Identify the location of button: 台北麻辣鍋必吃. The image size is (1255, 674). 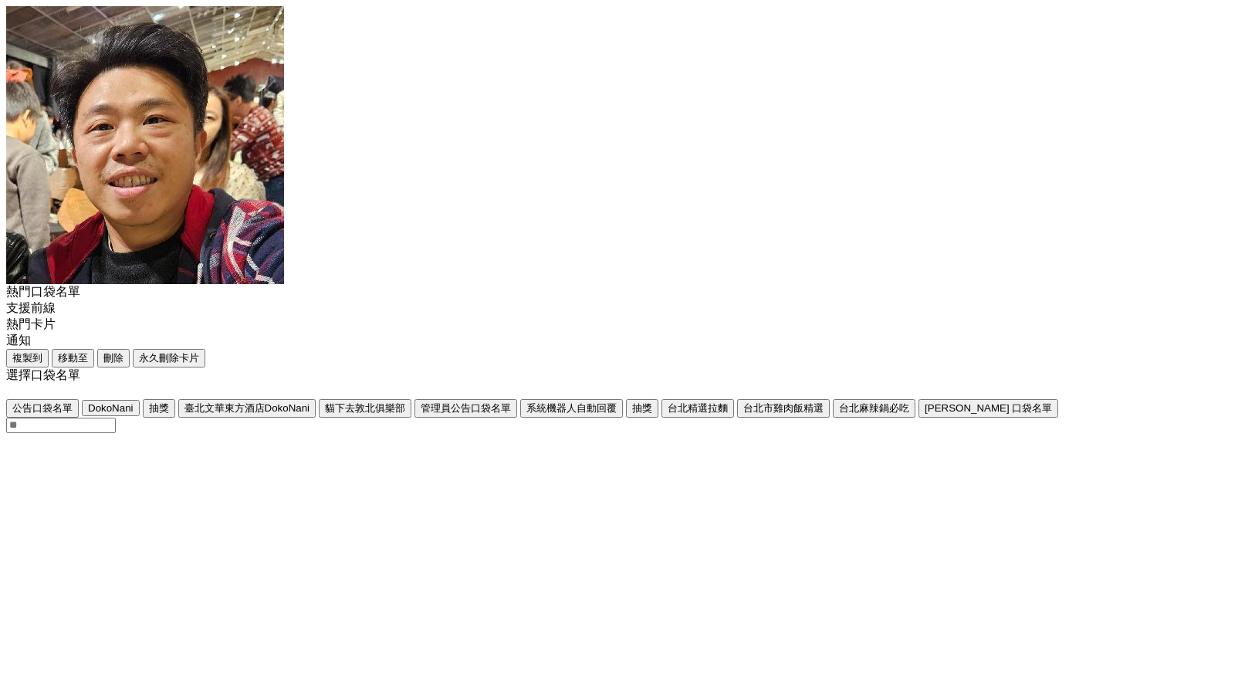
(874, 408).